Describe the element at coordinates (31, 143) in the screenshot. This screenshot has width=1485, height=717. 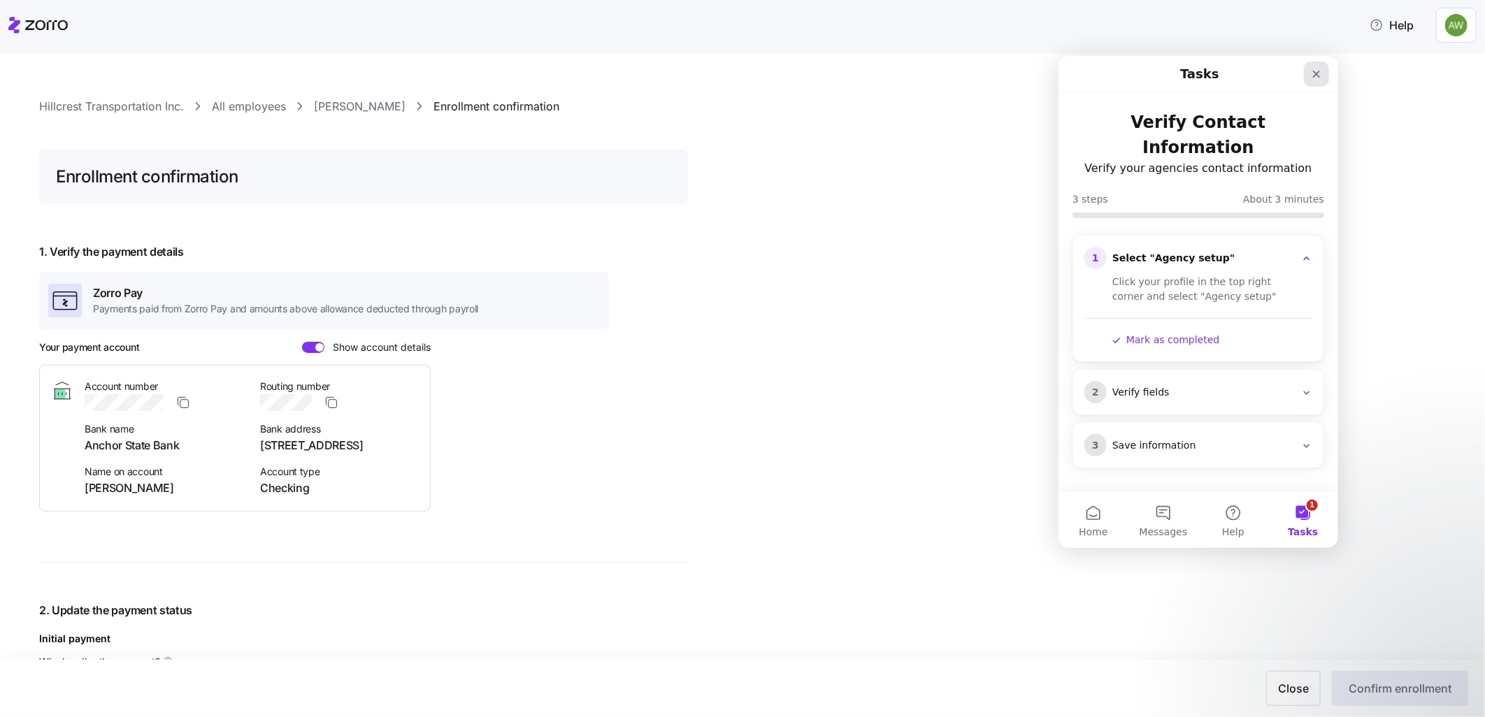
I see `p: 3 steps` at that location.